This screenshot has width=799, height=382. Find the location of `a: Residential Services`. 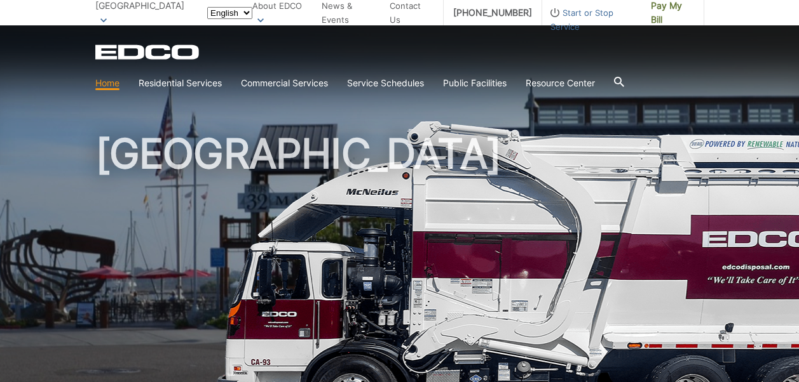

a: Residential Services is located at coordinates (180, 83).